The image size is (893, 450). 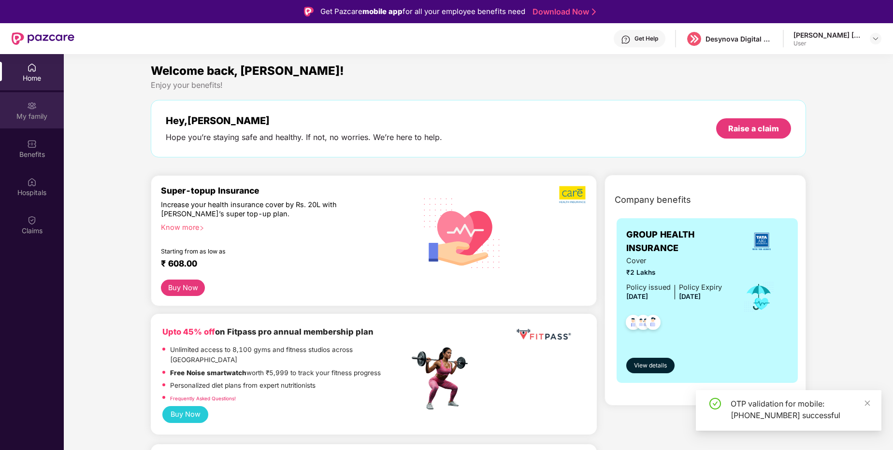 I want to click on img: svg+xml;base64,PHN2ZyB4bWxucz0iaHR0cDovL3d3dy53My5vcmcvMjAwMC9zdmciIHhtbG5zOnhsaW5rPSJodHRwOi8vd3..., so click(x=462, y=232).